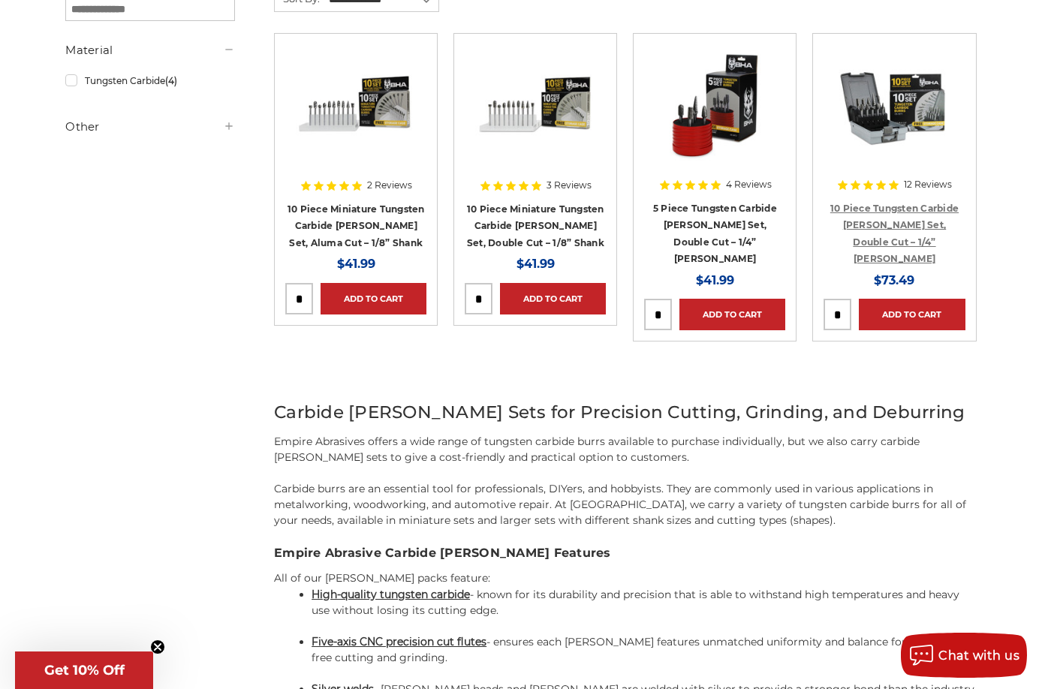  What do you see at coordinates (171, 80) in the screenshot?
I see `span: (4)` at bounding box center [171, 80].